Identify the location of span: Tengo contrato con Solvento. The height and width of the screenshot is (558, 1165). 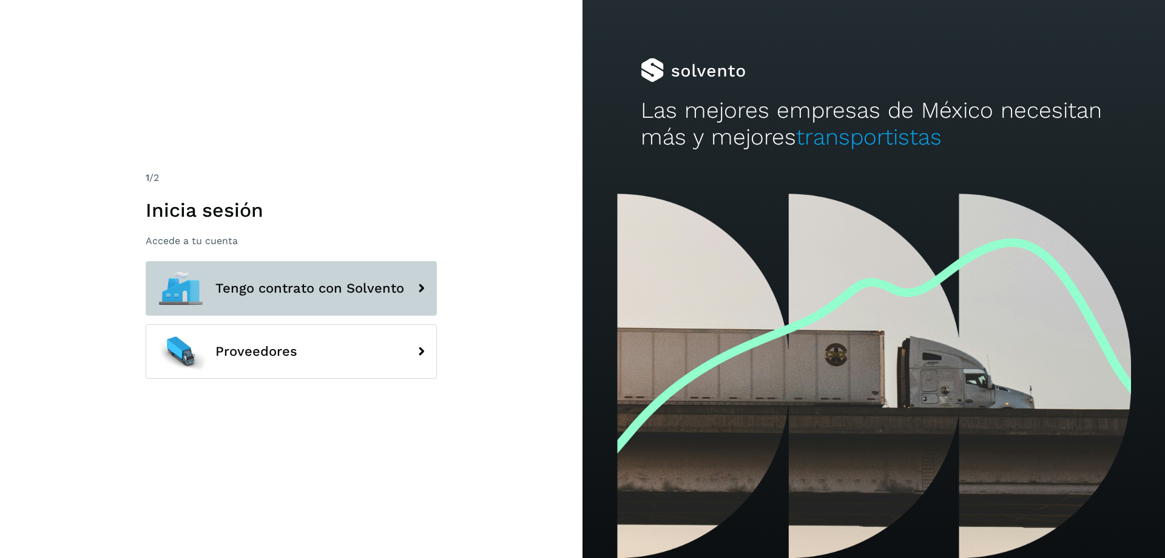
(309, 288).